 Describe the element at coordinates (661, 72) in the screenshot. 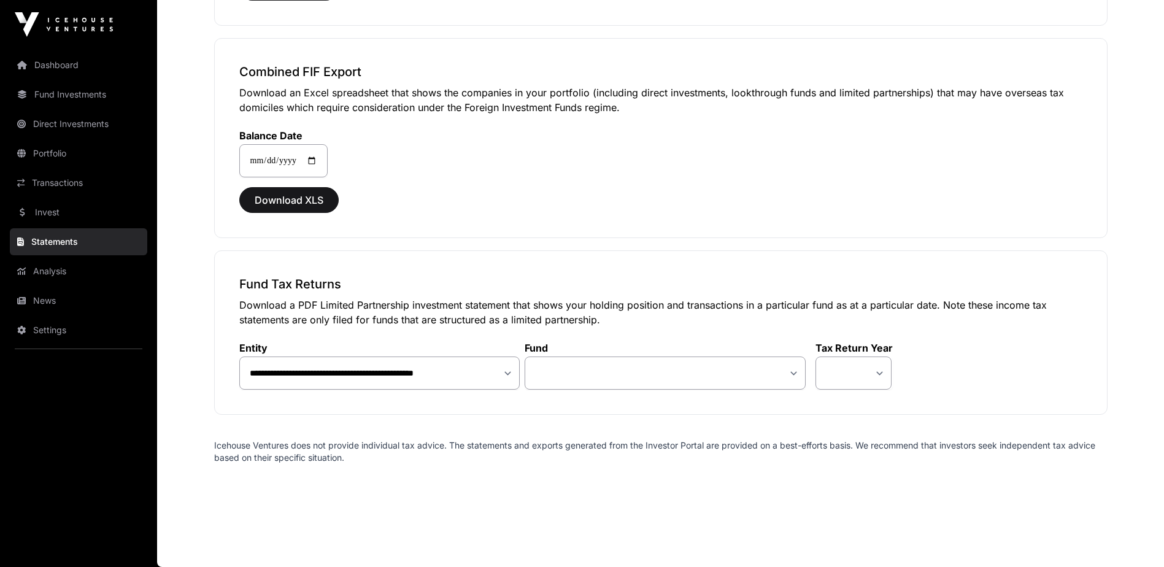

I see `h3: Combined FIF Export` at that location.